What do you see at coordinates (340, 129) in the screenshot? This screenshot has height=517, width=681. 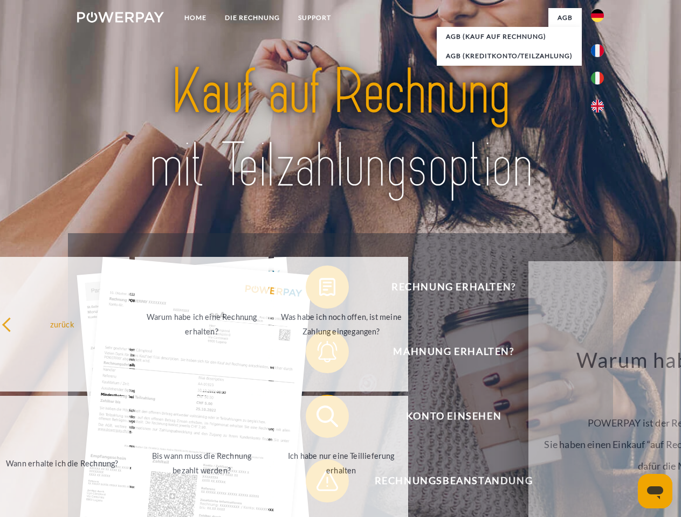 I see `img: title-powerpay_de.svg` at bounding box center [340, 129].